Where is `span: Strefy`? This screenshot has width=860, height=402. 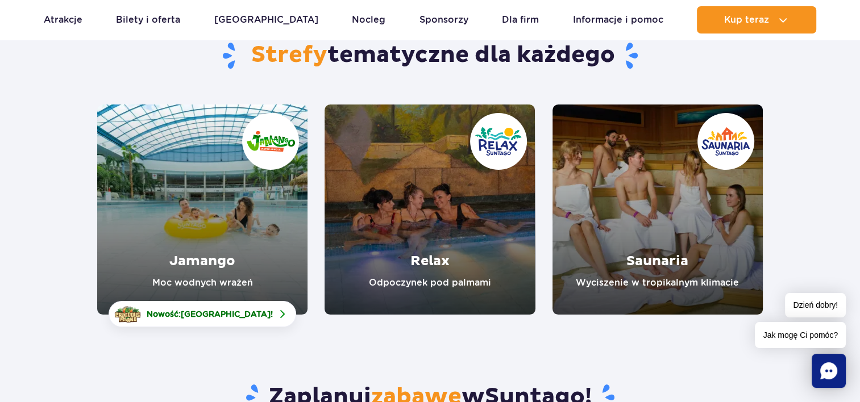
span: Strefy is located at coordinates (289, 55).